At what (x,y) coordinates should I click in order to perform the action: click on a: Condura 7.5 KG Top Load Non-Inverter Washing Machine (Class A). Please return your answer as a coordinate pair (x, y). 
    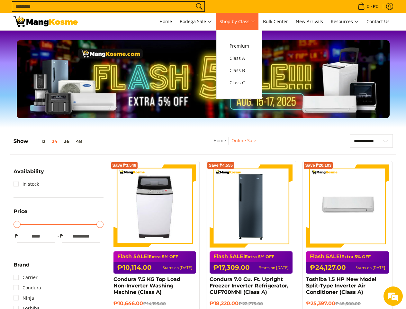
    Looking at the image, I should click on (147, 285).